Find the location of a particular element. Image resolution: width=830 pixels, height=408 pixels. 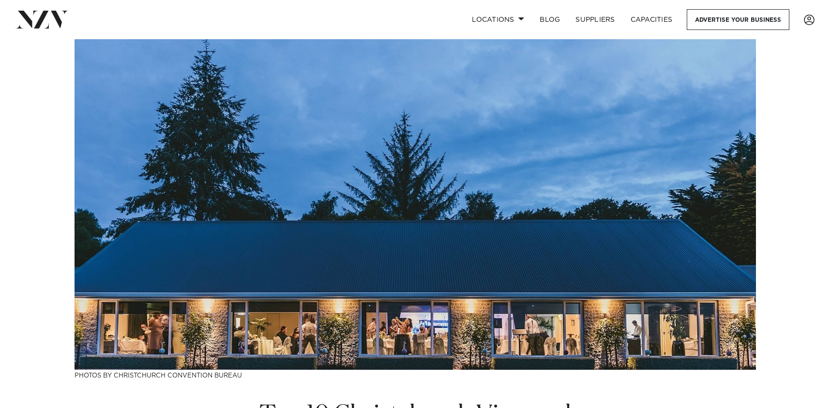

a: BLOG is located at coordinates (550, 19).